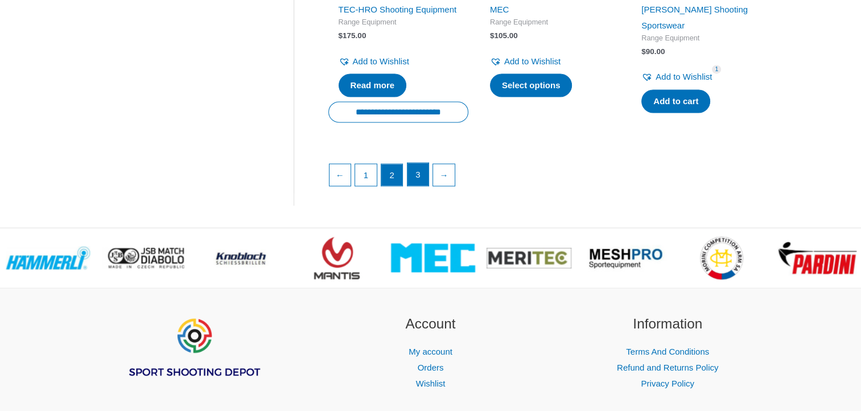 The height and width of the screenshot is (411, 861). Describe the element at coordinates (431, 383) in the screenshot. I see `a: Wishlist` at that location.